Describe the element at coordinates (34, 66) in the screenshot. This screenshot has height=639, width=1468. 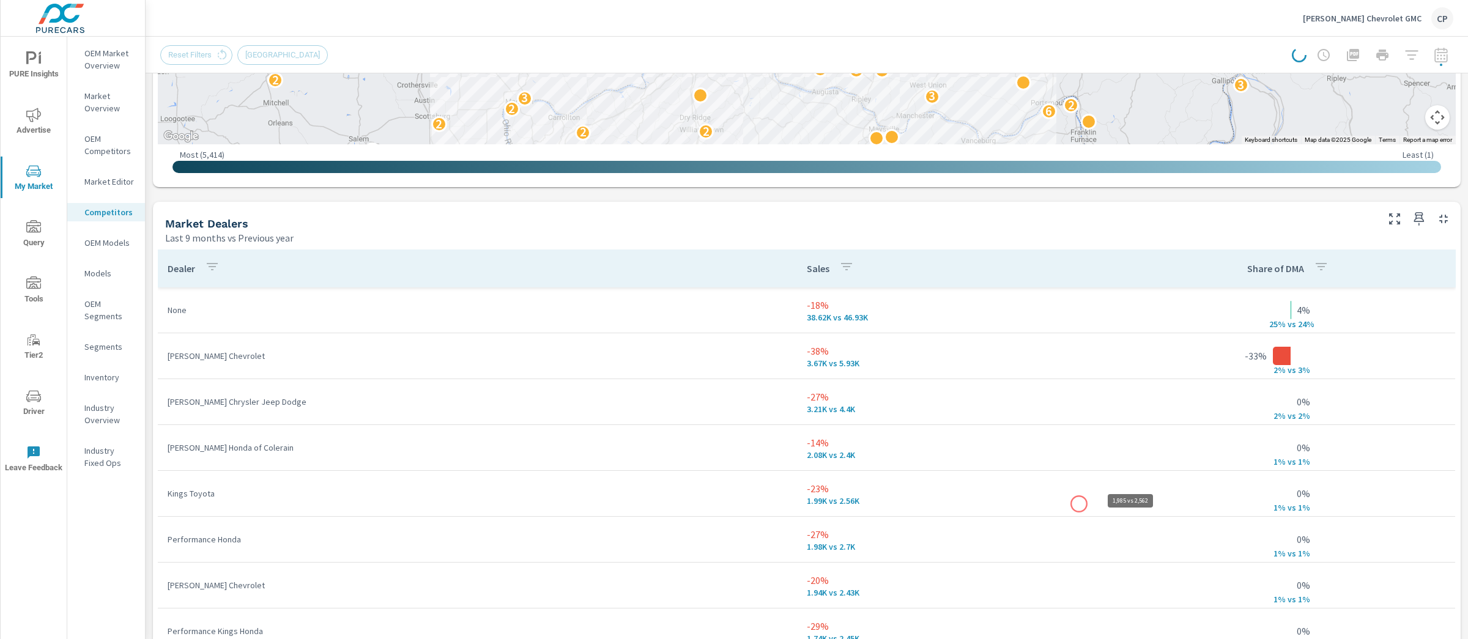
I see `span: PURE Insights` at that location.